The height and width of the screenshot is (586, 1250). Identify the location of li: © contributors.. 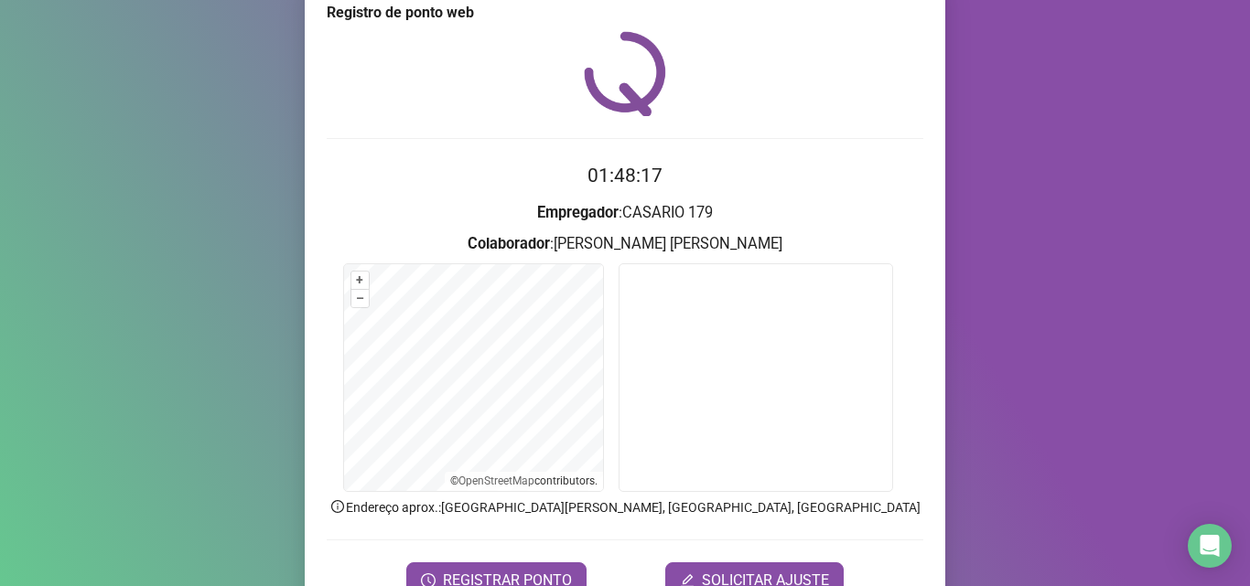
(523, 481).